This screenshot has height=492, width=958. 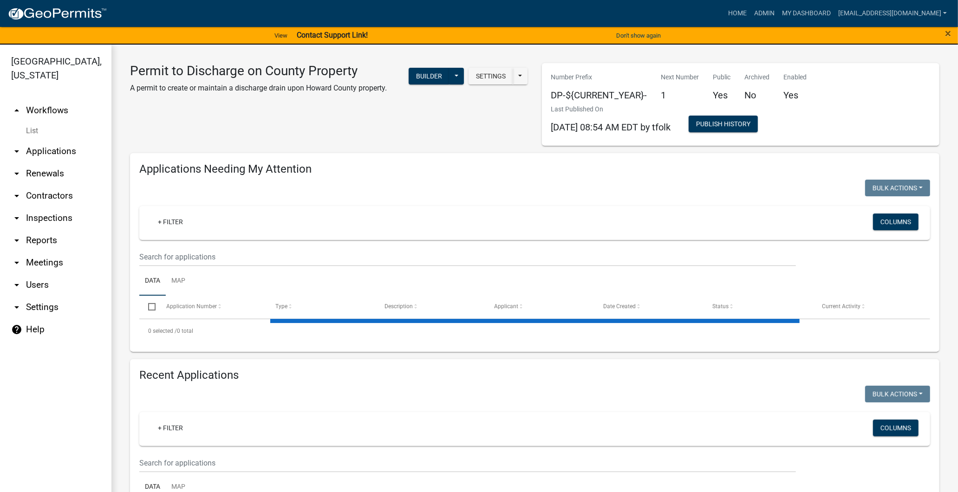 What do you see at coordinates (535, 375) in the screenshot?
I see `h4: Recent Applications` at bounding box center [535, 375].